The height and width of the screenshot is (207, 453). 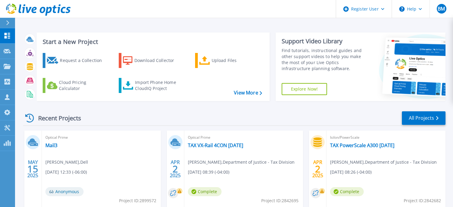 I want to click on div: Recent Projects, so click(x=56, y=118).